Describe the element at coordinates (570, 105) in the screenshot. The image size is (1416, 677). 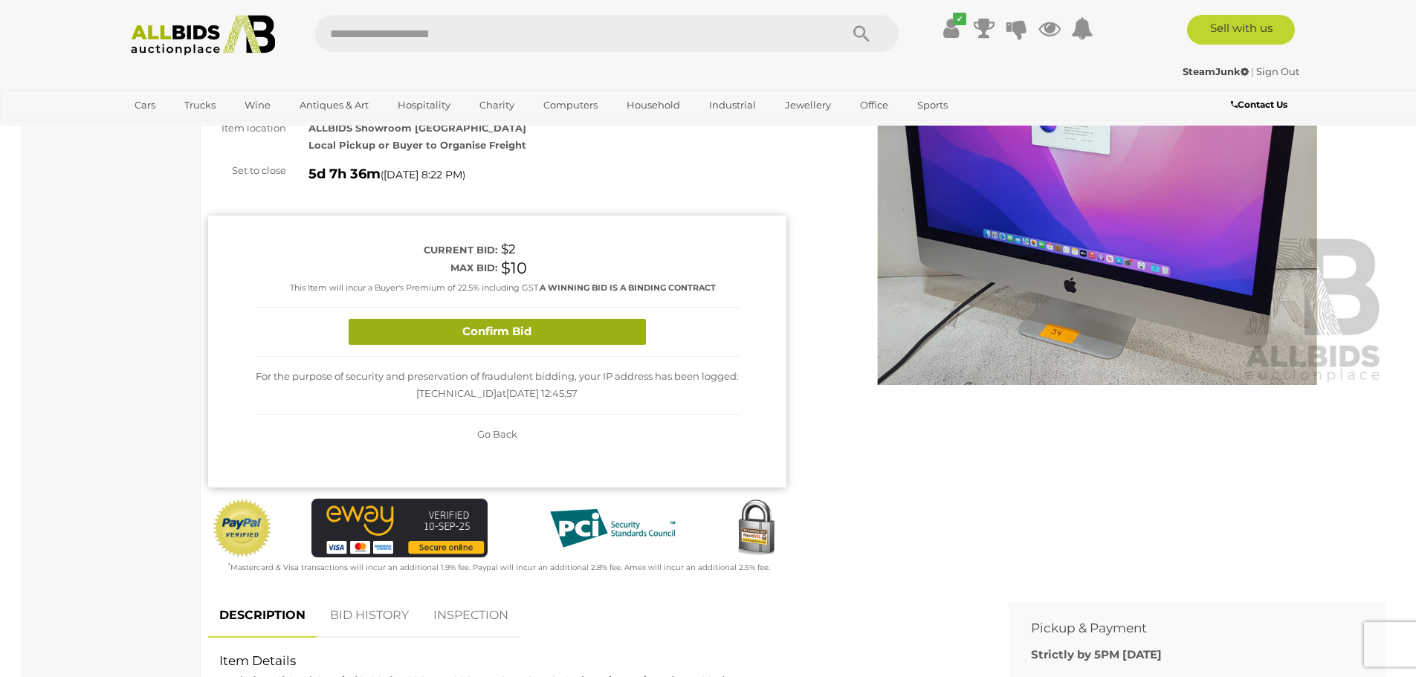
I see `a: Computers` at that location.